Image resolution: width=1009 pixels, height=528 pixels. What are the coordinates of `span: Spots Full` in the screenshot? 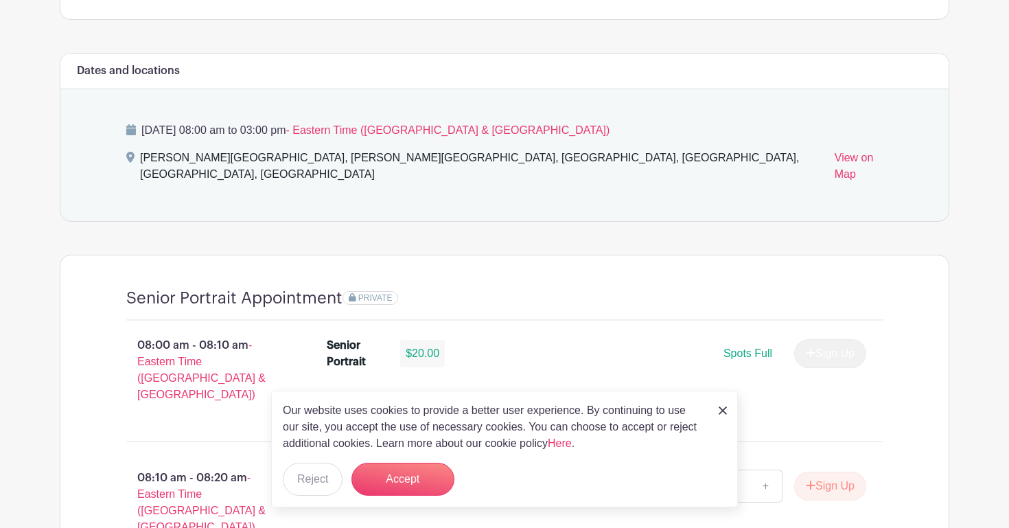 It's located at (748, 353).